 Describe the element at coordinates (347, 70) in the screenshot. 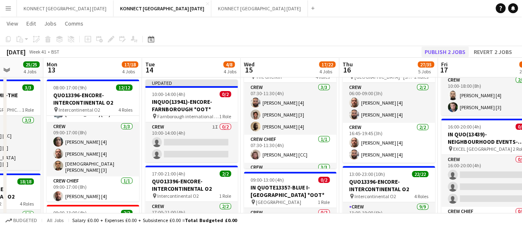

I see `span: 16` at that location.